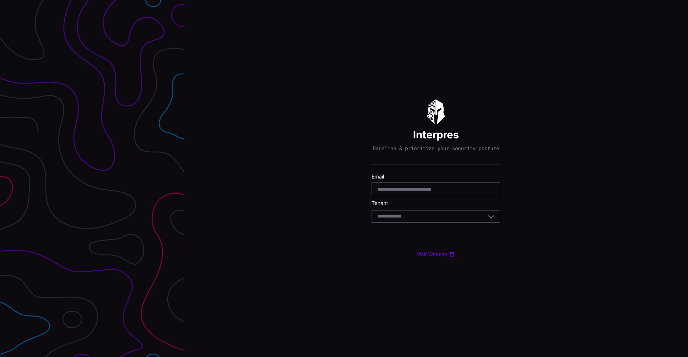 The image size is (688, 357). I want to click on button: Toggle options menu, so click(491, 216).